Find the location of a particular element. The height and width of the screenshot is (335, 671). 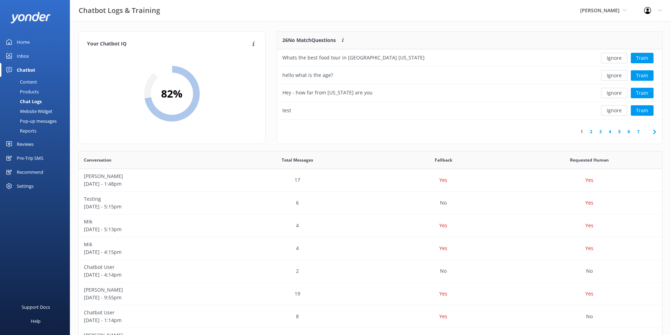

div: Pop-up messages is located at coordinates (30, 121).